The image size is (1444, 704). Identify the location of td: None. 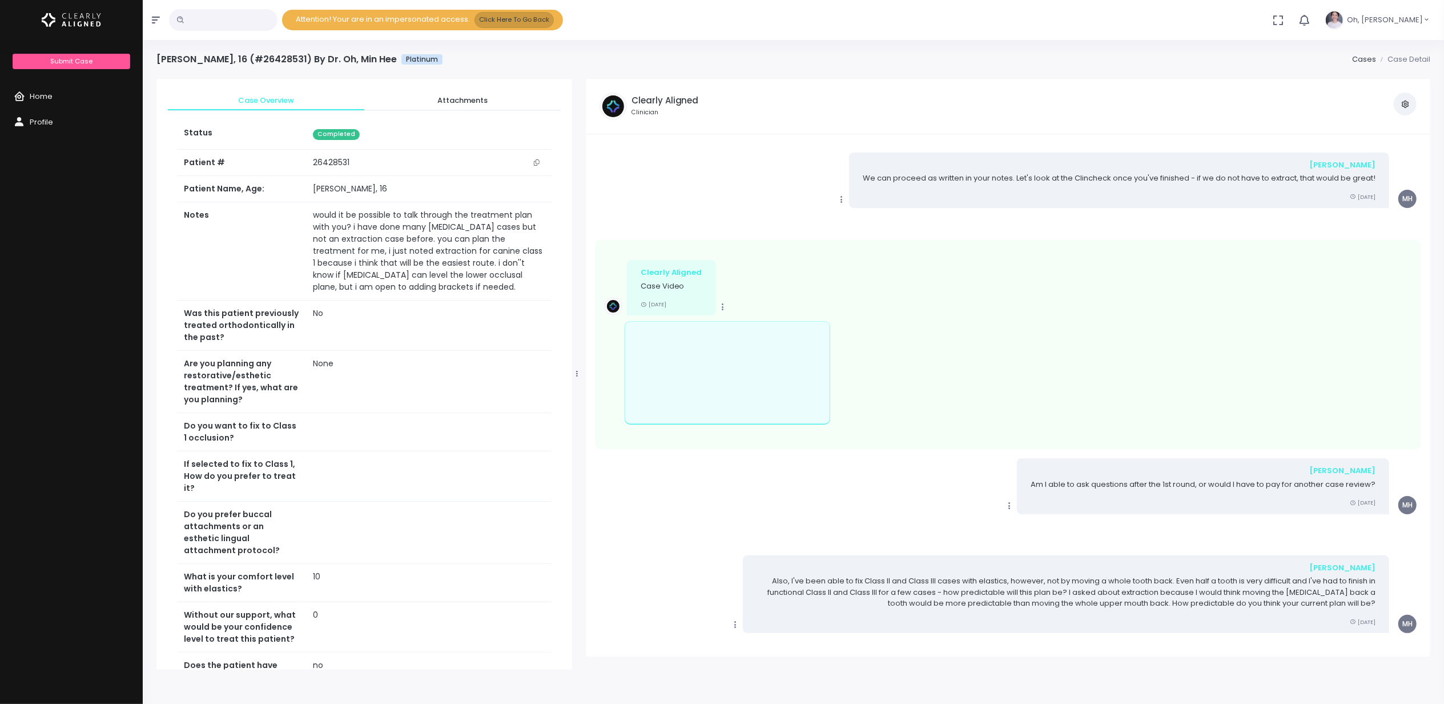
(429, 382).